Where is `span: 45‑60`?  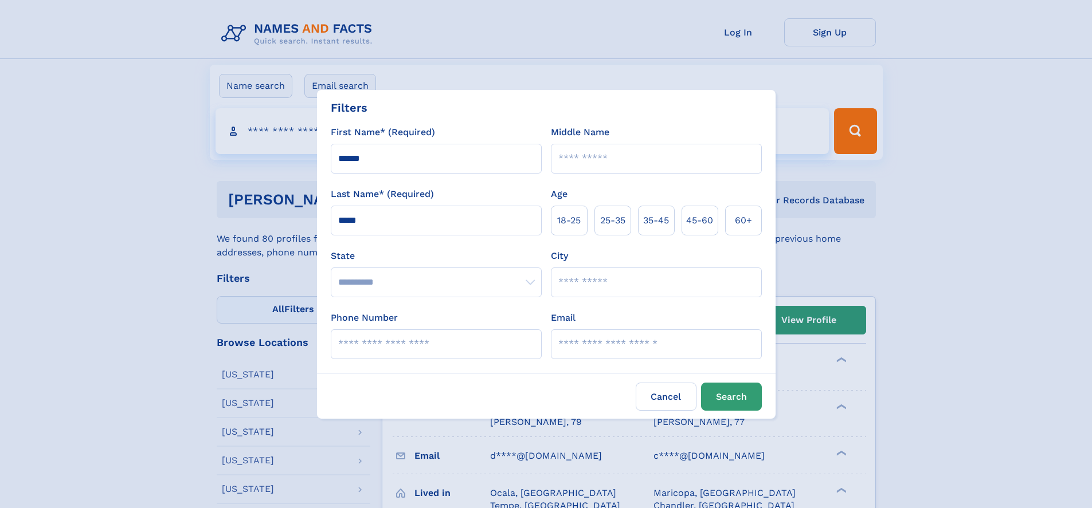 span: 45‑60 is located at coordinates (699, 221).